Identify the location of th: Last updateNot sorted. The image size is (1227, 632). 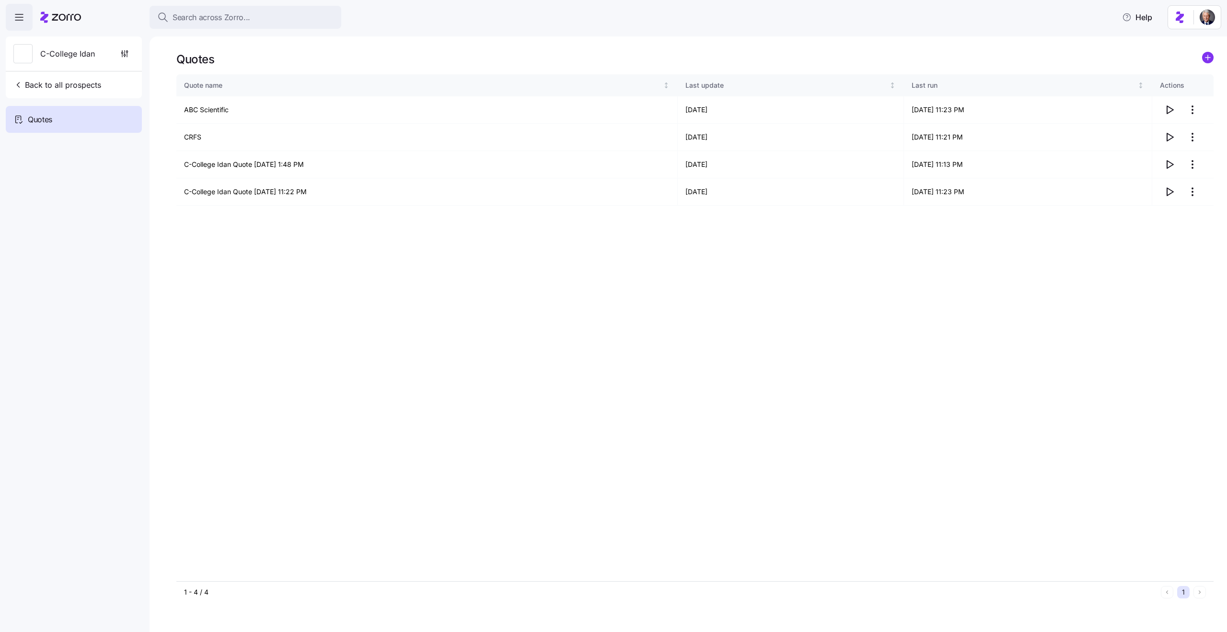
(791, 85).